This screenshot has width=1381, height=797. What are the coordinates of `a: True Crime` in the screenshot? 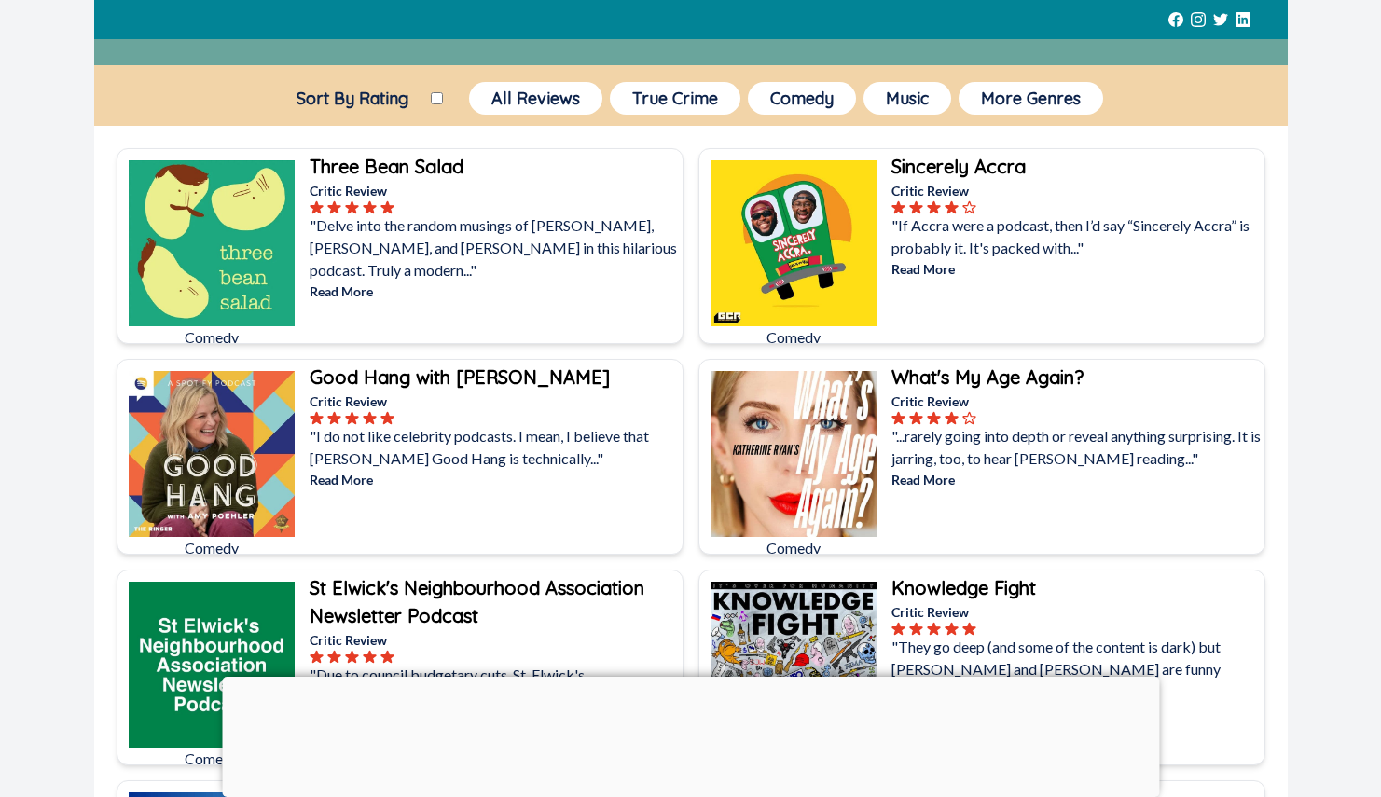 It's located at (675, 98).